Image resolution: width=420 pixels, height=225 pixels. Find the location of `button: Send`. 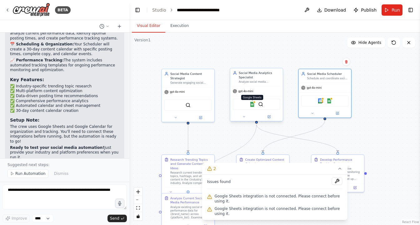

button: Send is located at coordinates (117, 218).